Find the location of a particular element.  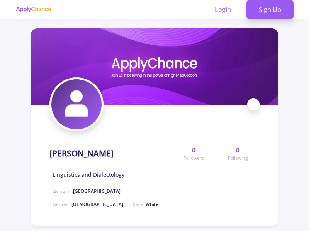

img: applychance logo text only is located at coordinates (33, 10).